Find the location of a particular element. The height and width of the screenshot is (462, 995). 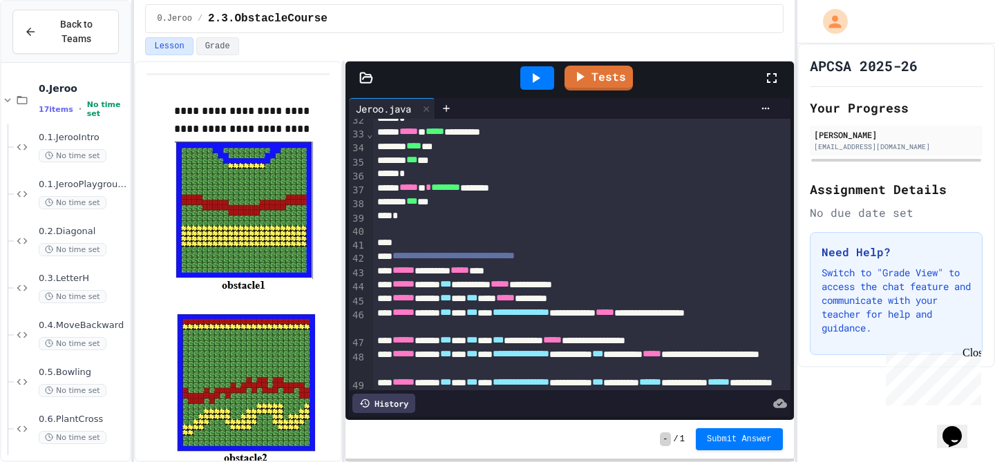

h3: Need Help? is located at coordinates (896, 252).